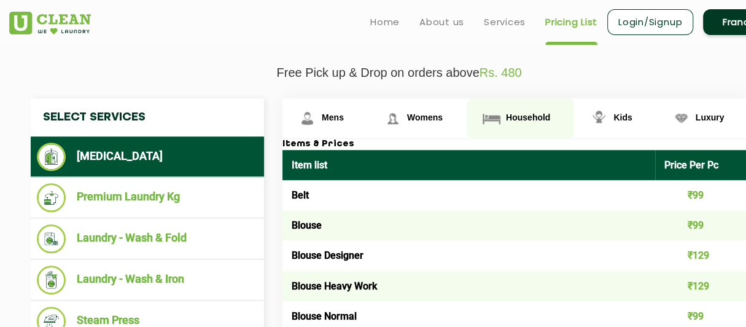 The image size is (746, 327). Describe the element at coordinates (51, 238) in the screenshot. I see `img: Laundry - Wash & Fold` at that location.